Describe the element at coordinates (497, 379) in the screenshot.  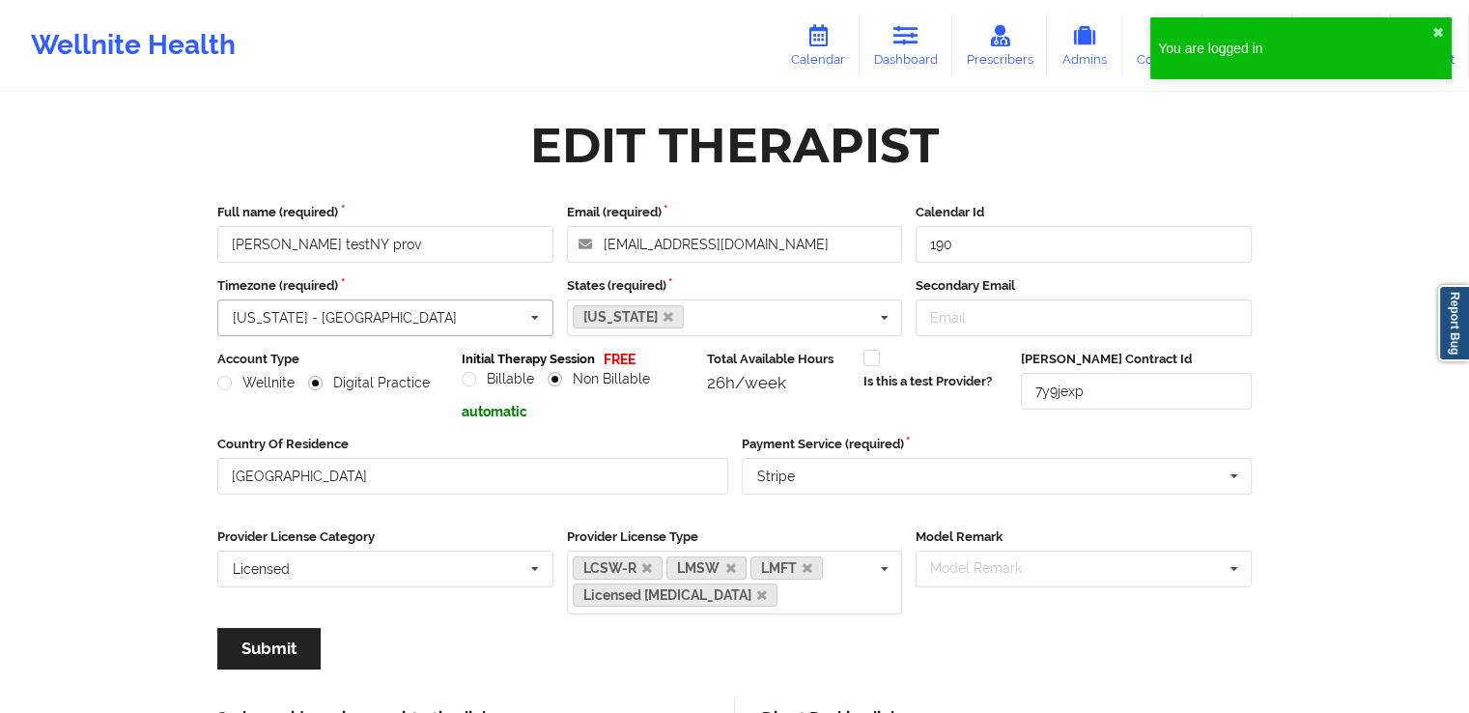
I see `label: Billable` at that location.